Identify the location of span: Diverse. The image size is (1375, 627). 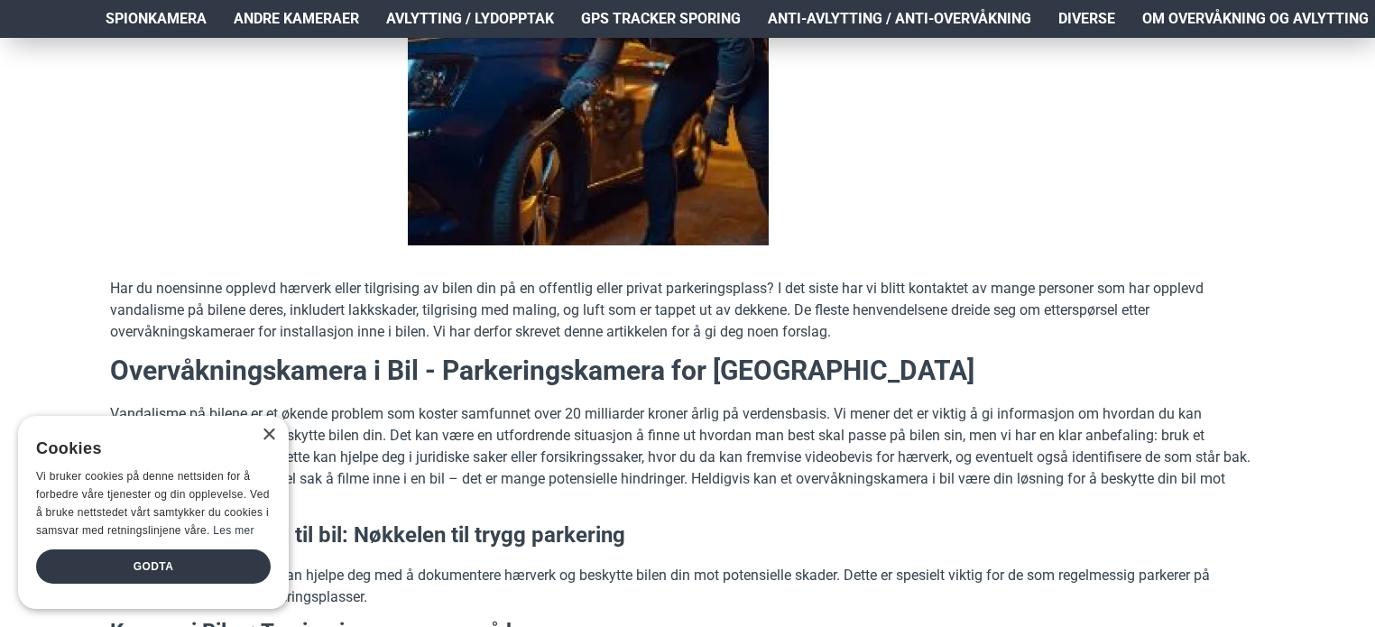
(1086, 19).